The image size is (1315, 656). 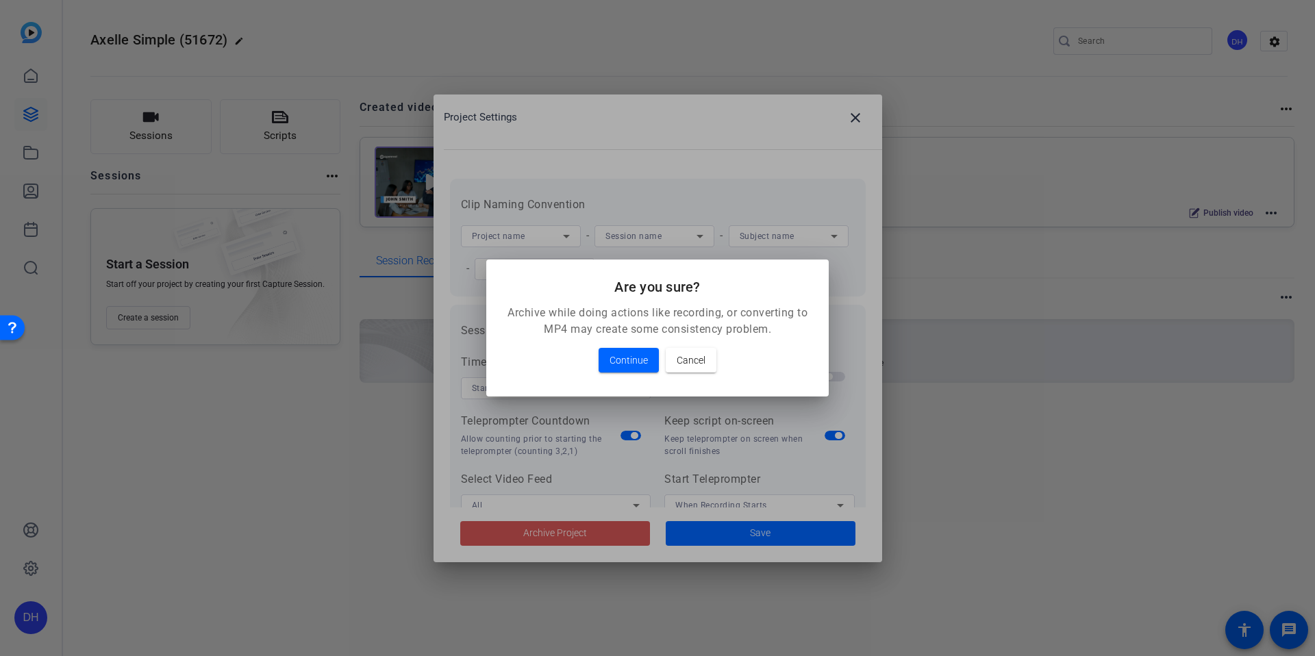 I want to click on h2: Are you sure?, so click(x=657, y=287).